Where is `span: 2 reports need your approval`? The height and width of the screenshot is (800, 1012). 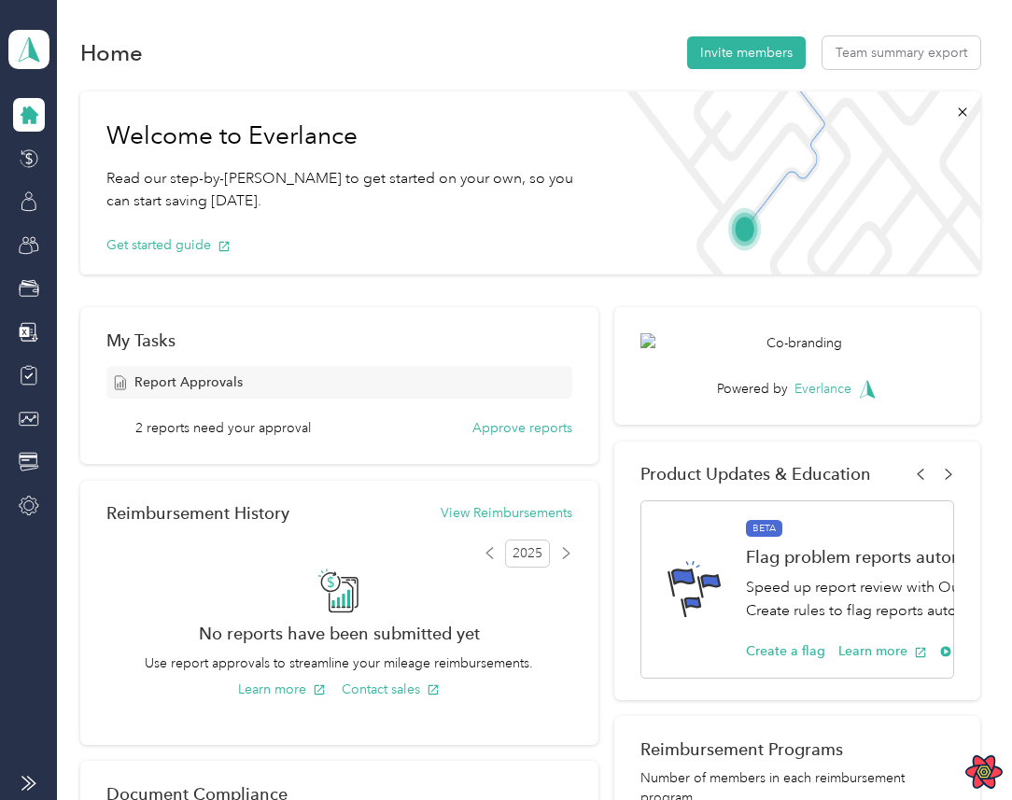 span: 2 reports need your approval is located at coordinates (223, 428).